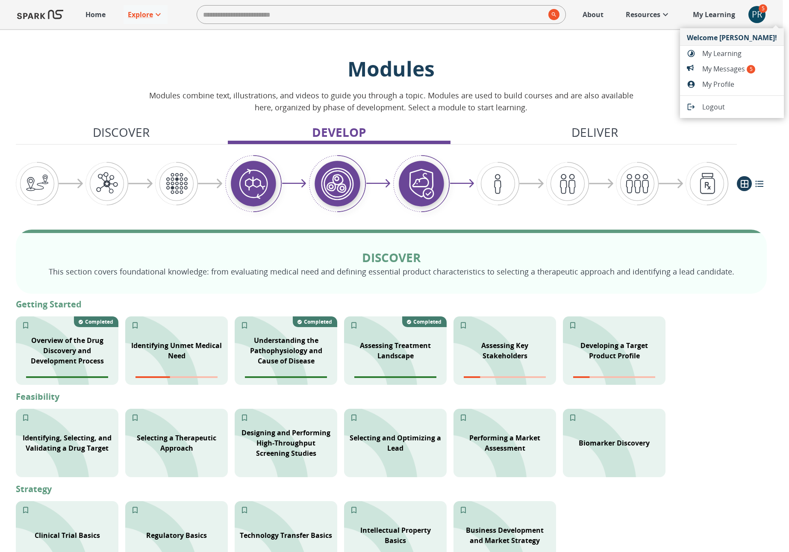 The width and height of the screenshot is (789, 552). Describe the element at coordinates (739, 53) in the screenshot. I see `span: My Learning` at that location.